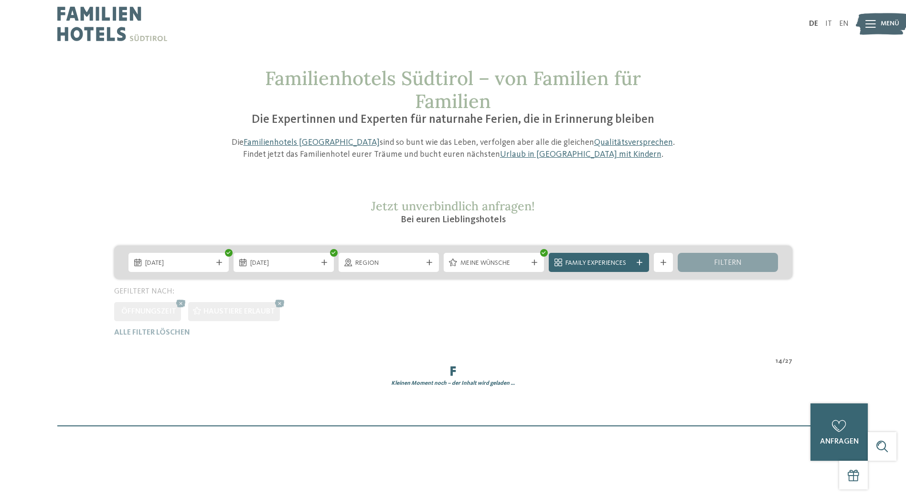 The image size is (906, 499). Describe the element at coordinates (453, 89) in the screenshot. I see `span: Familienhotels Südtirol – von Familien für Familien` at that location.